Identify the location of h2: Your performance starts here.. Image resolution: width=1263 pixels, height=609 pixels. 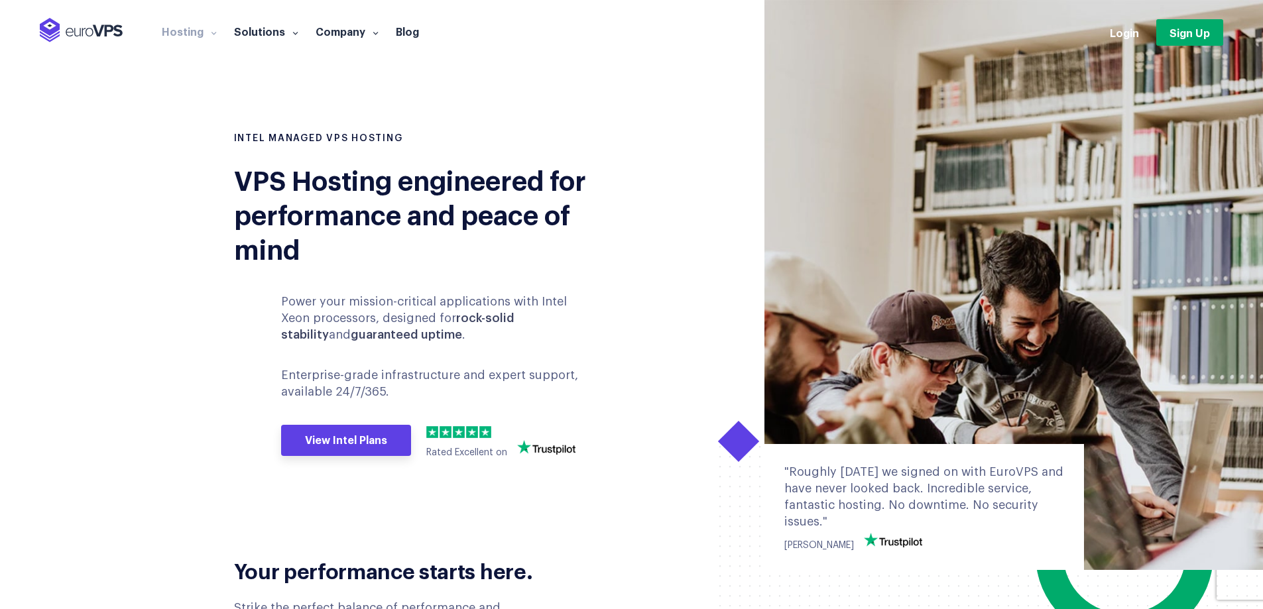
(394, 570).